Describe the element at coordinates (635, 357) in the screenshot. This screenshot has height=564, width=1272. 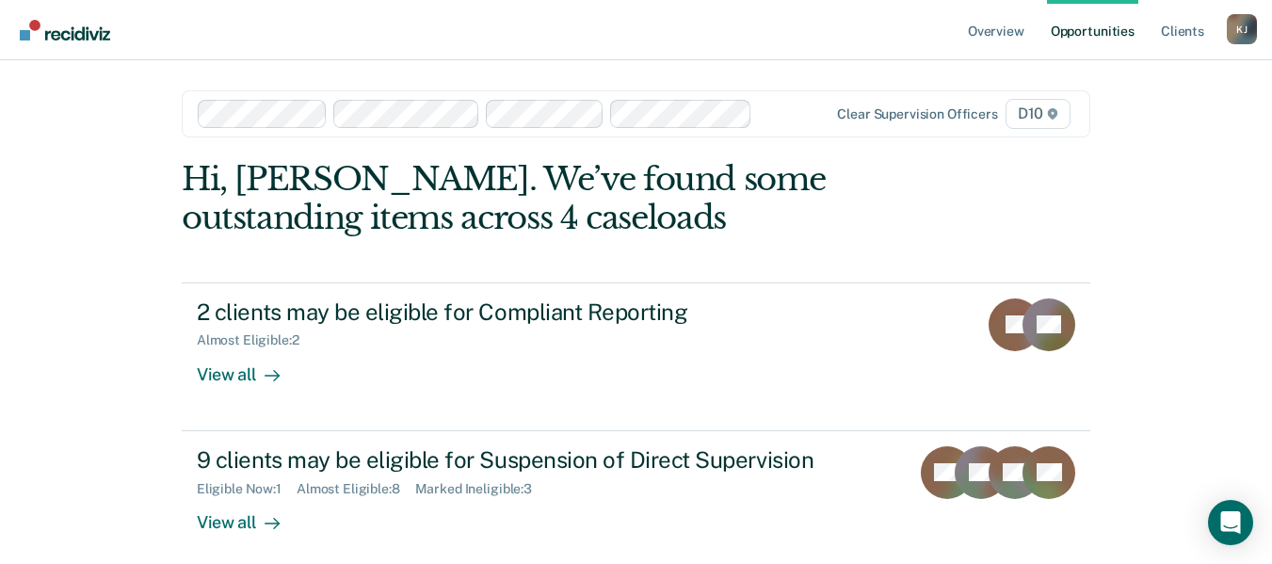
I see `a: 2 clients may be eligible for Compliant ReportingAlmost Eligible:2View all` at that location.